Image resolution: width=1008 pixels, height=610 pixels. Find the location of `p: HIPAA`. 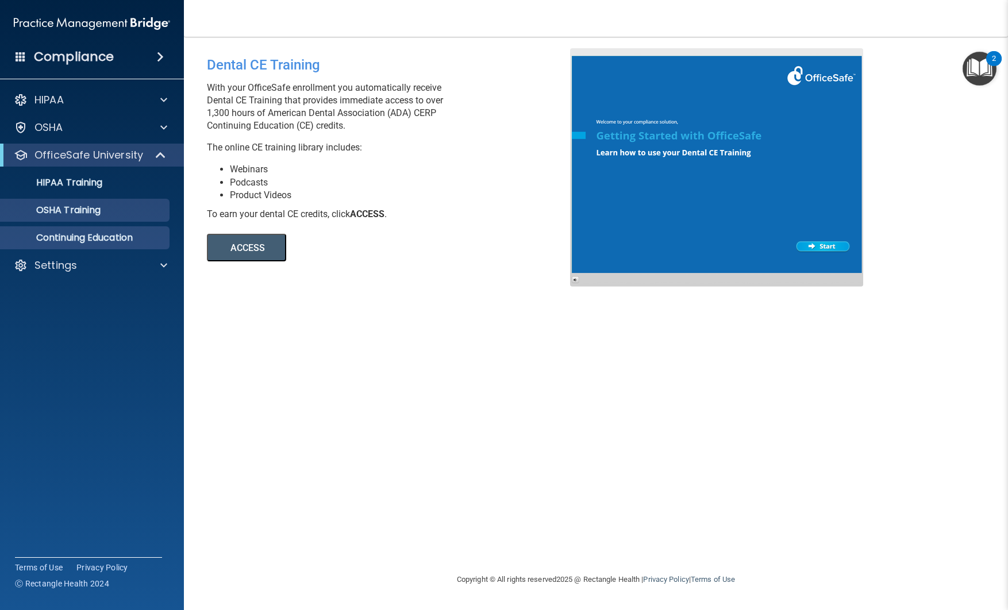

p: HIPAA is located at coordinates (49, 100).